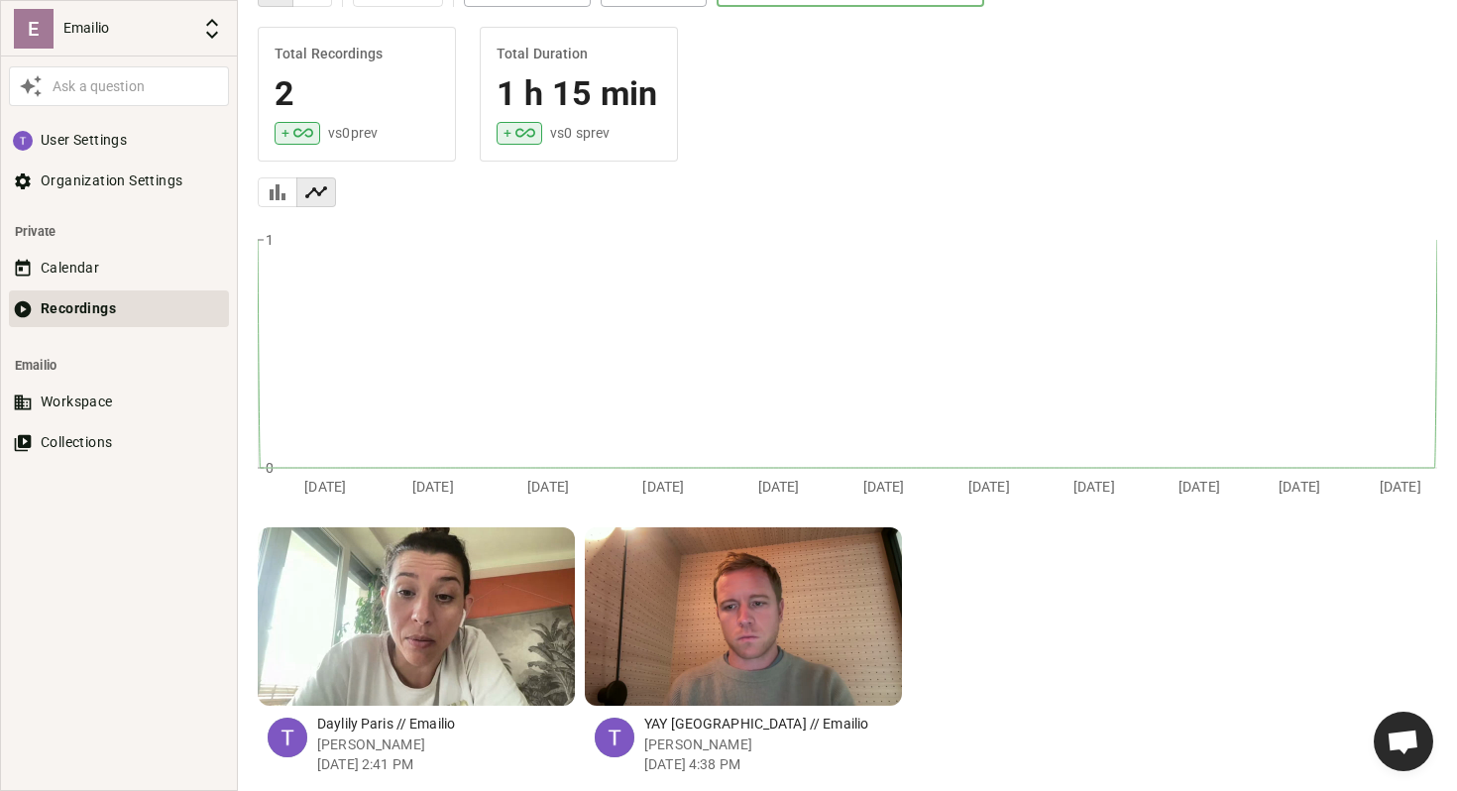 This screenshot has width=1457, height=791. I want to click on button: Calendar, so click(119, 268).